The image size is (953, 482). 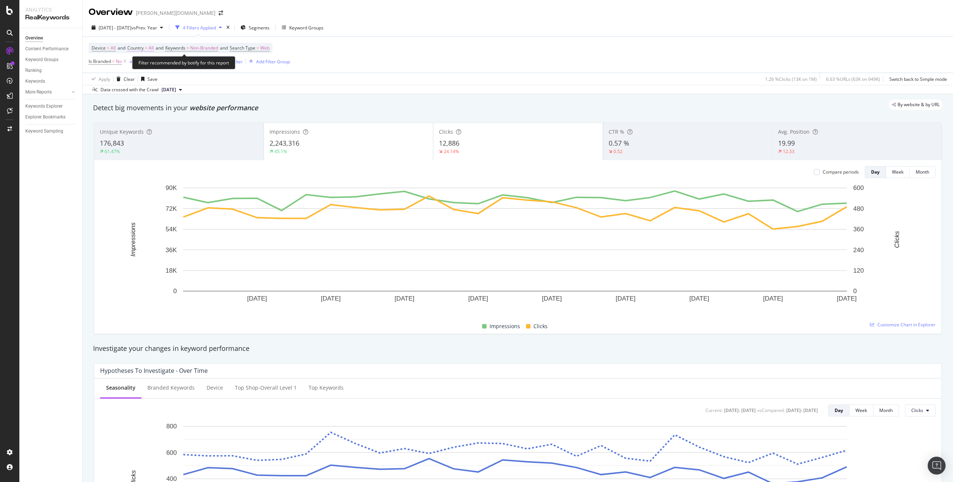 What do you see at coordinates (793, 131) in the screenshot?
I see `span: Avg. Position` at bounding box center [793, 131].